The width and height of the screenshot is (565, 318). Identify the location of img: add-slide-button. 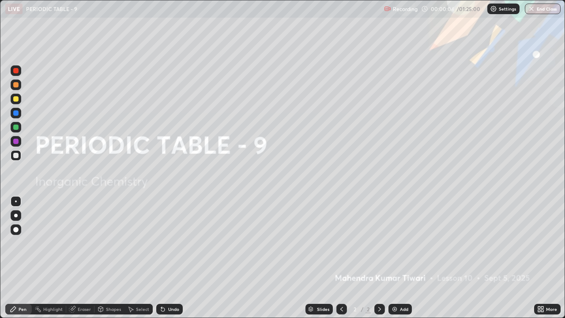
(395, 309).